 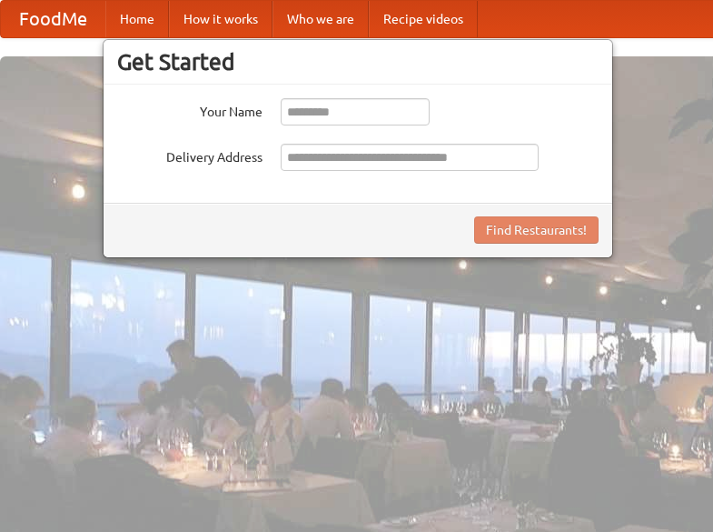 What do you see at coordinates (53, 19) in the screenshot?
I see `a: FoodMe` at bounding box center [53, 19].